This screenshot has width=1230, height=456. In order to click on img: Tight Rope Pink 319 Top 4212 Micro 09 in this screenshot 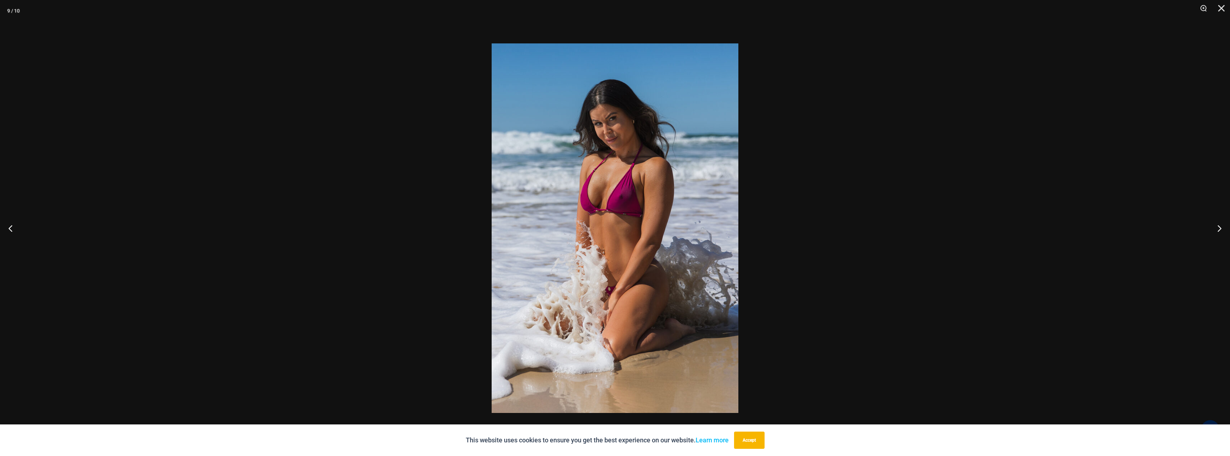, I will do `click(615, 228)`.